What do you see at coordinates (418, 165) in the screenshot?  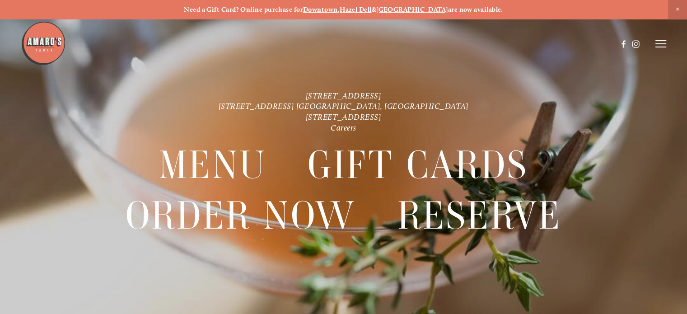 I see `a: Gift Cards` at bounding box center [418, 165].